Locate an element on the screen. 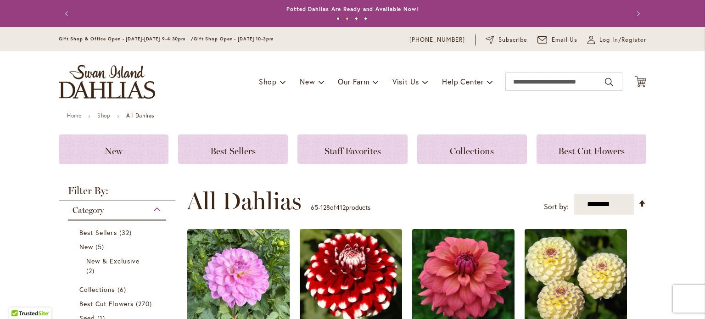 Image resolution: width=705 pixels, height=319 pixels. button: 3 of 4 is located at coordinates (356, 18).